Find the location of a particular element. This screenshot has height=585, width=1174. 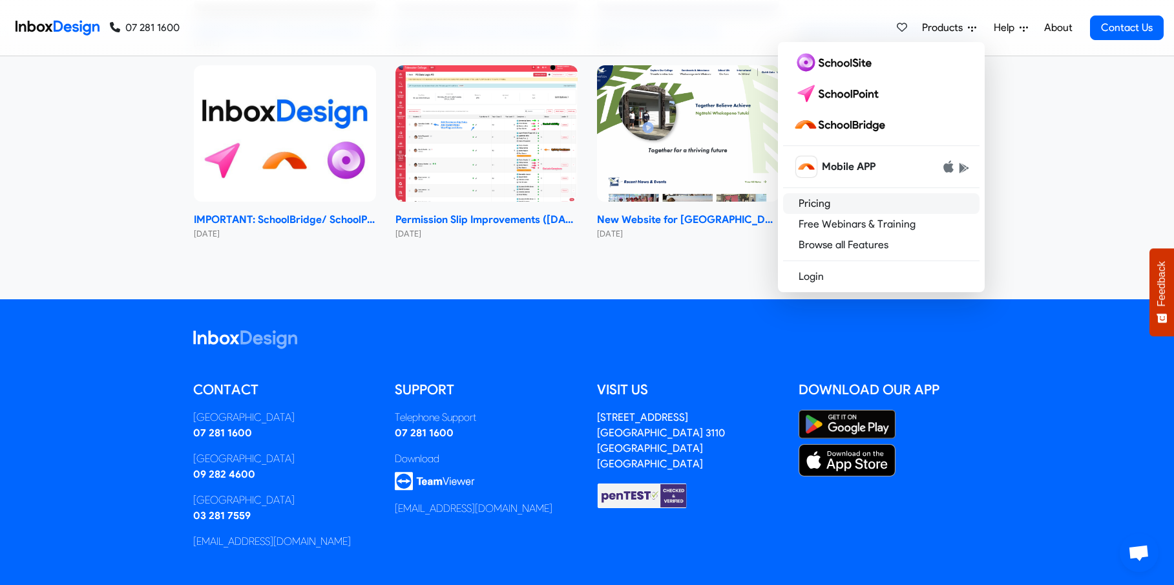

a: About is located at coordinates (1058, 28).